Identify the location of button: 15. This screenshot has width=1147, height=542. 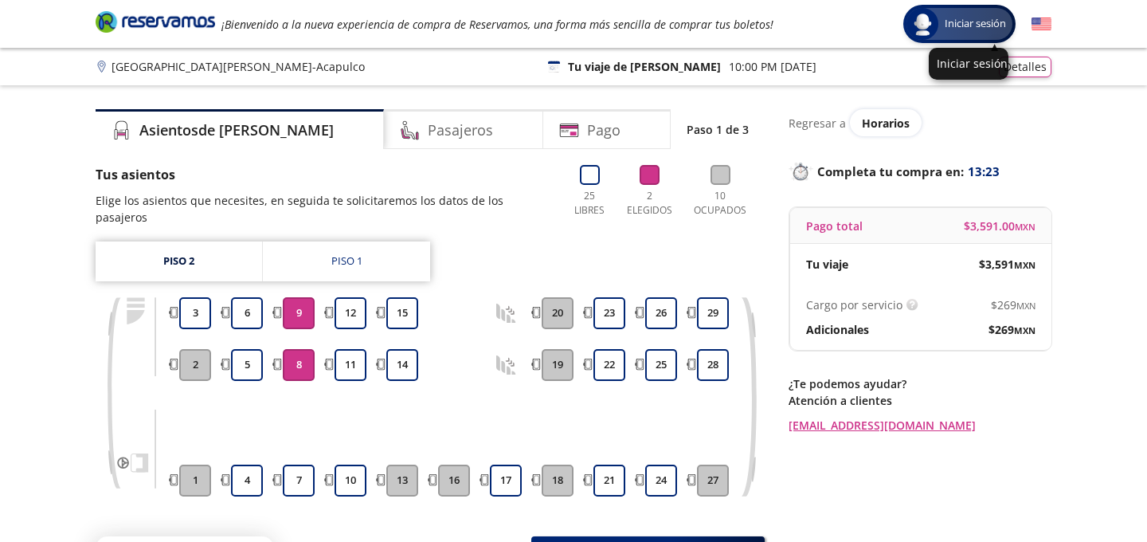
(402, 313).